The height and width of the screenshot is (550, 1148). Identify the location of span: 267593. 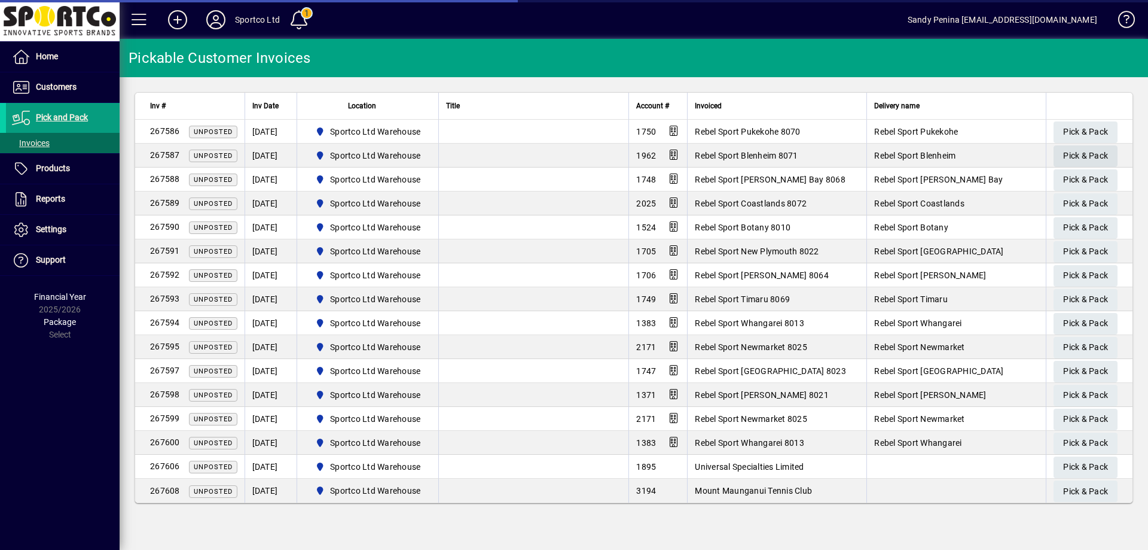
(165, 298).